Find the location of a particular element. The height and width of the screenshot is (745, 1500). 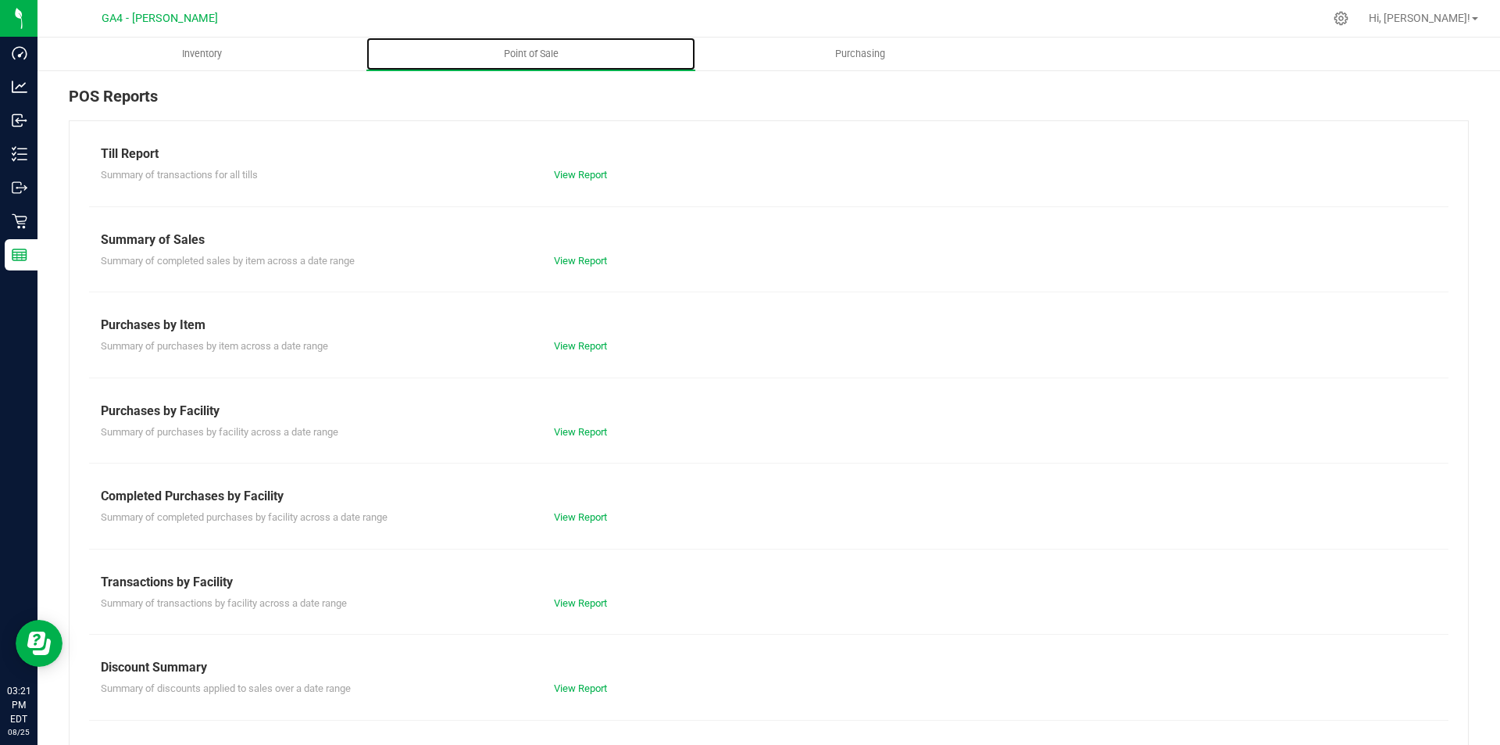

span: Summary of transactions by facility across a date range is located at coordinates (223, 602).